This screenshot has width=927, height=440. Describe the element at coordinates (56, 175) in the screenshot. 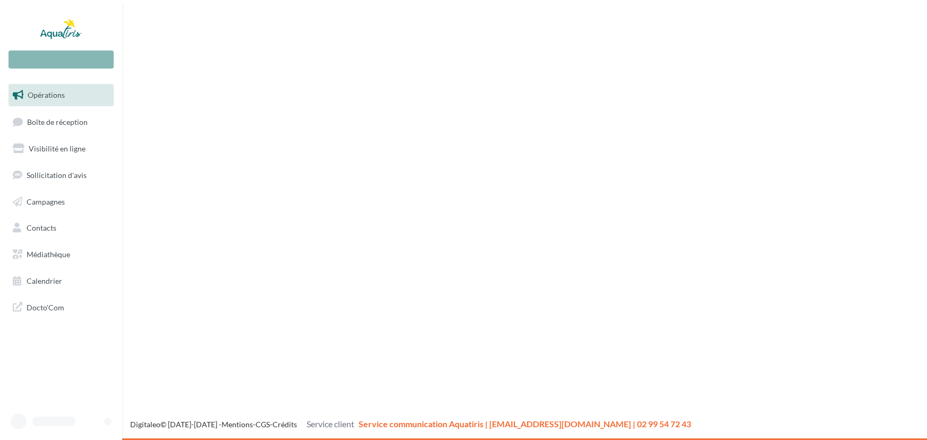

I see `span: Sollicitation d'avis` at that location.